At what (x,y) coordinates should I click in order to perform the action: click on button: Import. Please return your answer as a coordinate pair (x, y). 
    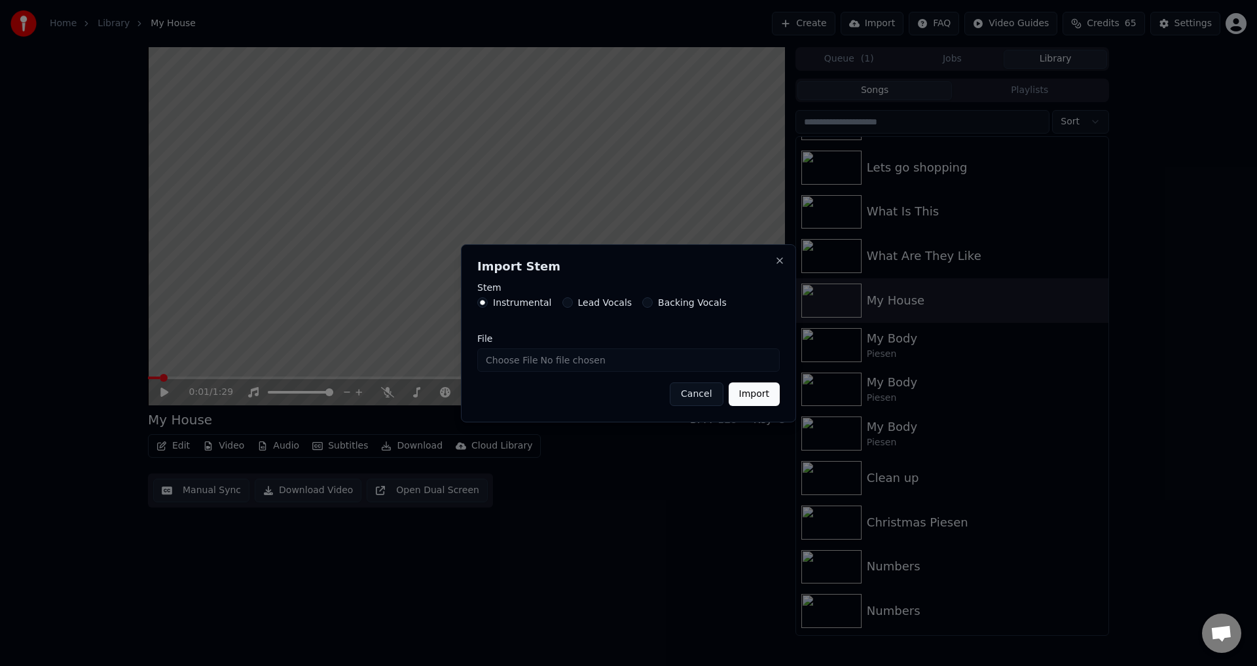
    Looking at the image, I should click on (754, 394).